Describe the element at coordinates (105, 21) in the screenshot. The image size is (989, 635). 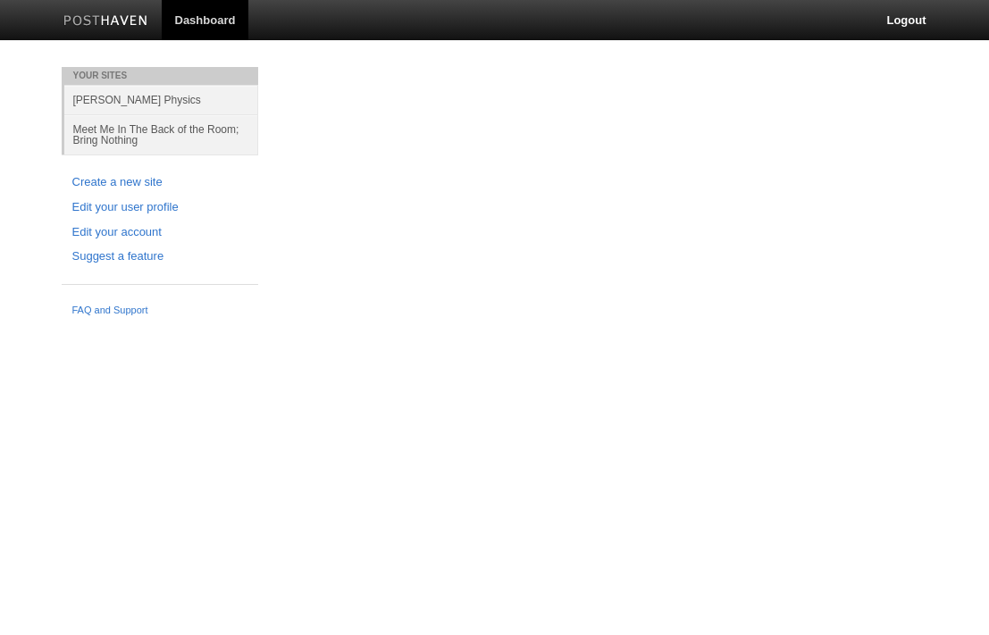
I see `img: Posthaven-bar` at that location.